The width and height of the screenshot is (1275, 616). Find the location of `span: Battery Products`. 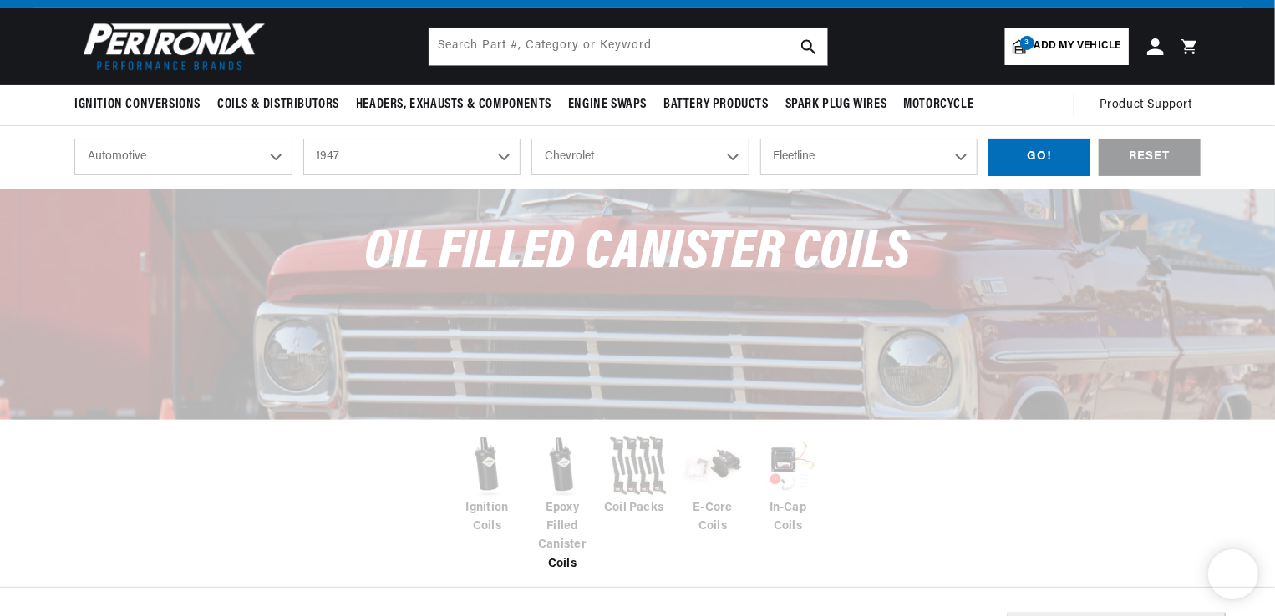

span: Battery Products is located at coordinates (716, 104).